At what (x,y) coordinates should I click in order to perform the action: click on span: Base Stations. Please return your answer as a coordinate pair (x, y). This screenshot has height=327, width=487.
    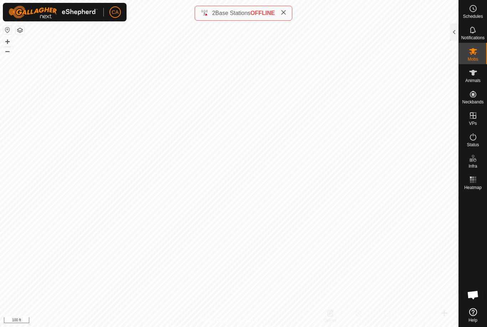
    Looking at the image, I should click on (233, 13).